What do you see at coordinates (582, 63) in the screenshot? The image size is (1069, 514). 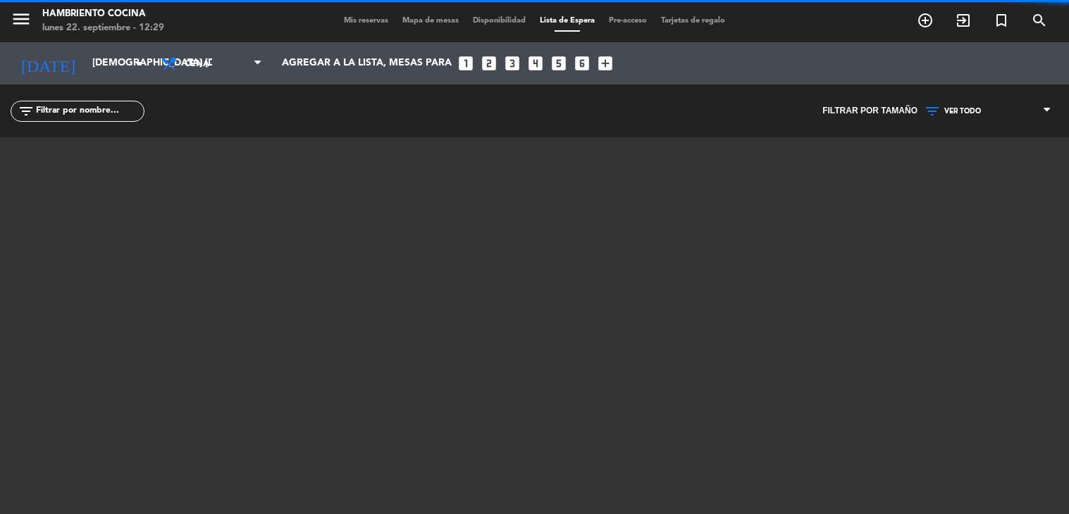 I see `i: looks_6` at bounding box center [582, 63].